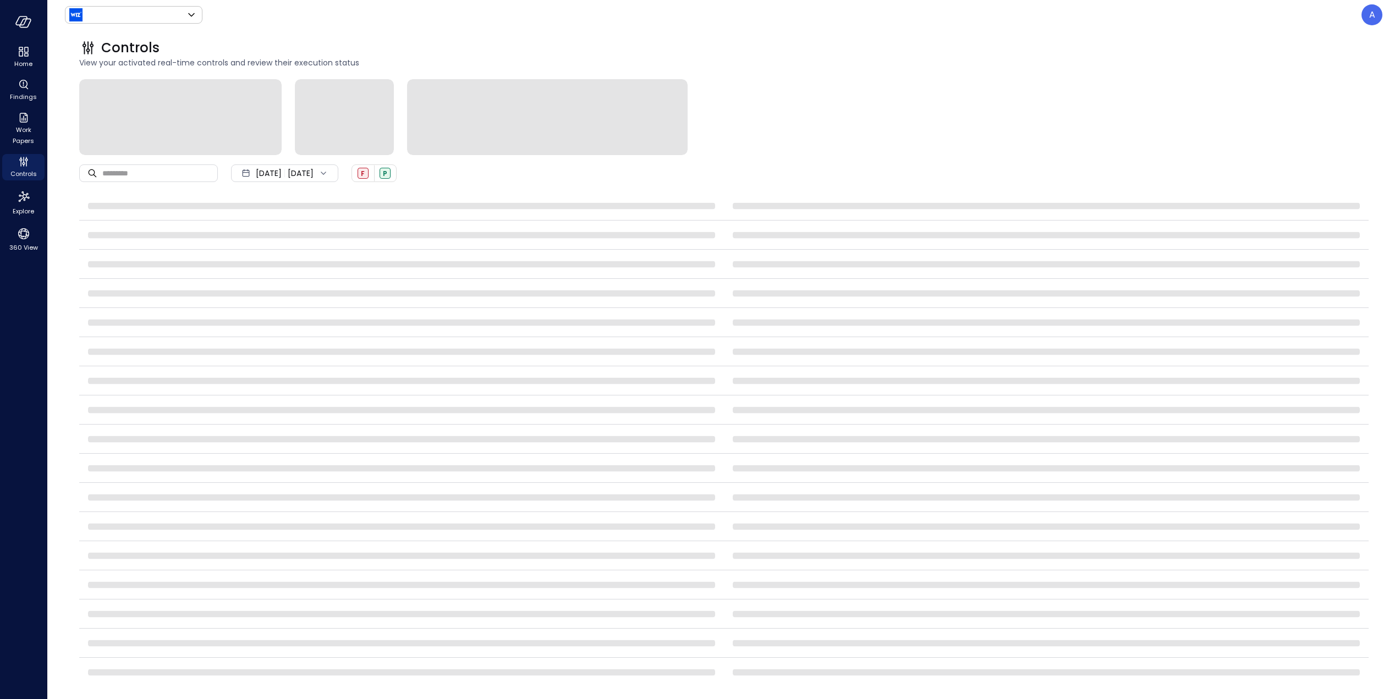  I want to click on span: View your activated real-time controls and review their execution status, so click(724, 63).